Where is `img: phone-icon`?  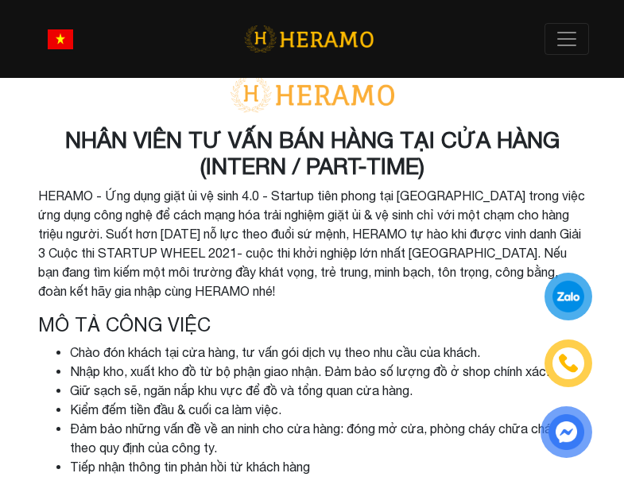 img: phone-icon is located at coordinates (568, 363).